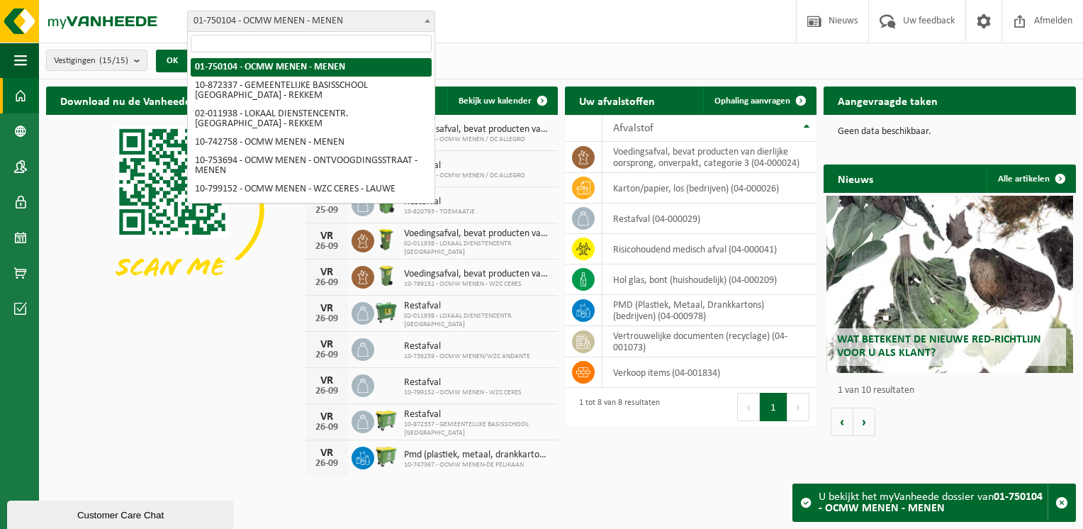 This screenshot has width=1083, height=529. Describe the element at coordinates (386, 240) in the screenshot. I see `img: WB-0060-HPE-GN-50` at that location.